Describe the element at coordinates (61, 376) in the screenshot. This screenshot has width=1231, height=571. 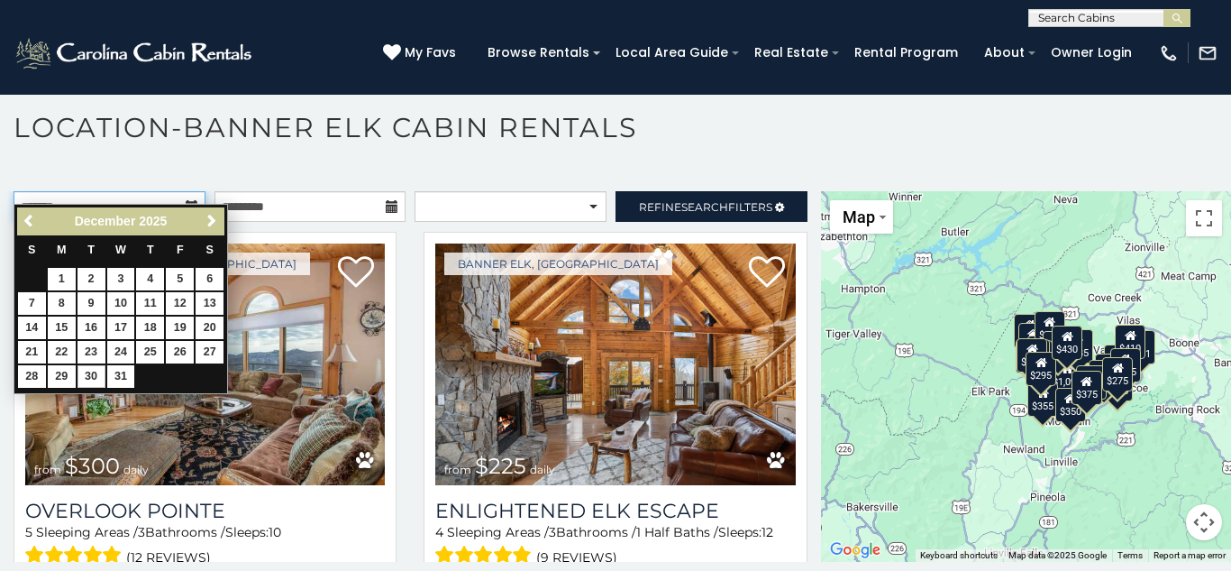
I see `a: 29` at that location.